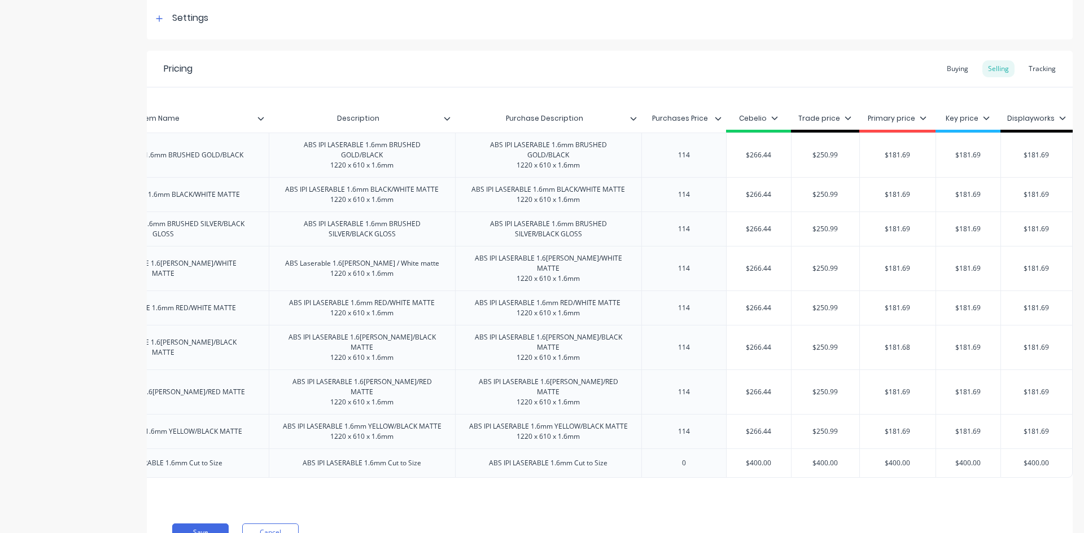  I want to click on div: ABS IPI LASERABLE 1.6mm YELLOW/BLACK MATTE, so click(163, 432).